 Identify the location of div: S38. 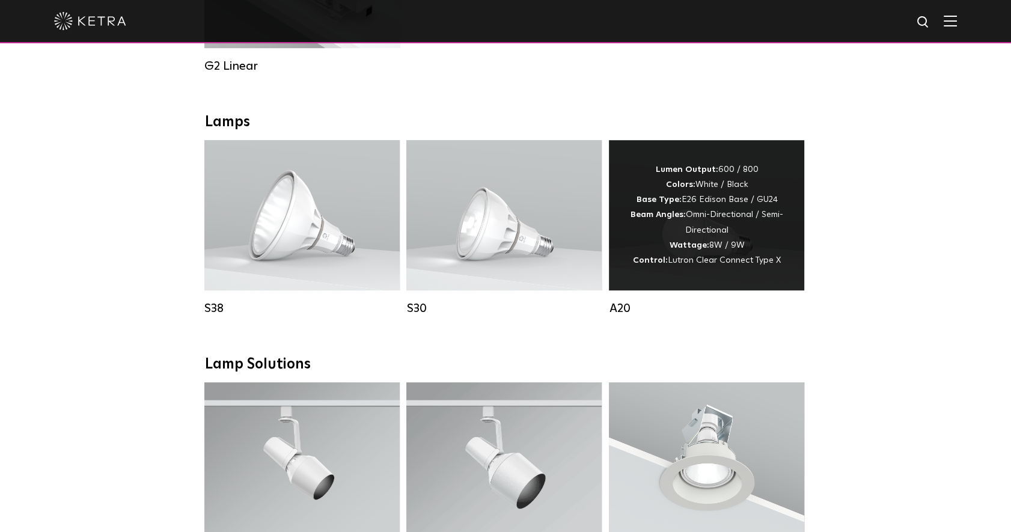
(302, 308).